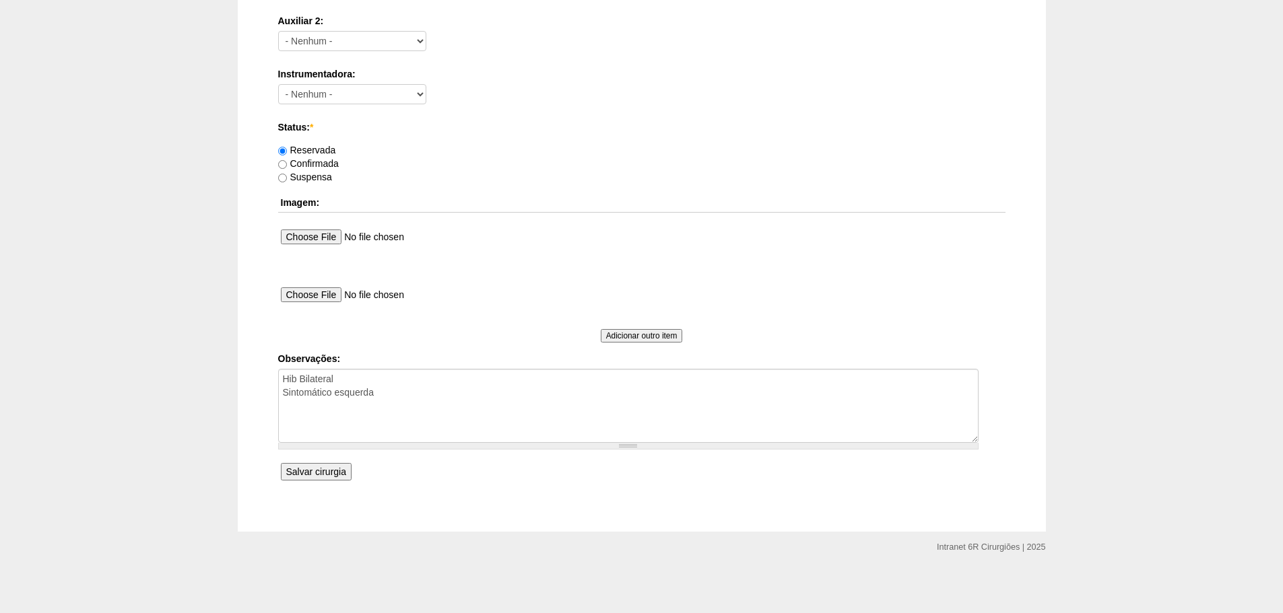 This screenshot has width=1283, height=613. I want to click on label: Reservada, so click(307, 150).